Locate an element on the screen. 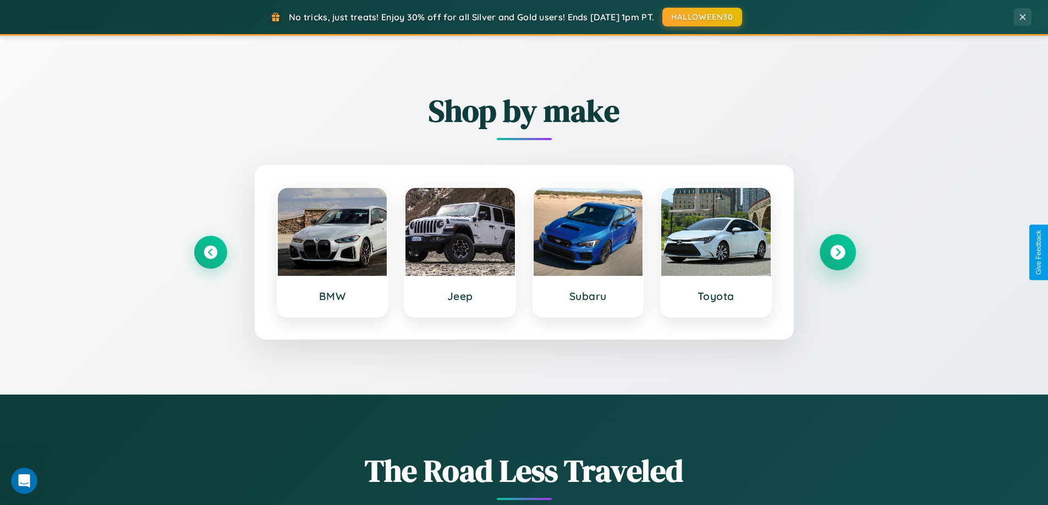 The height and width of the screenshot is (505, 1048). h2: Shop by make is located at coordinates (524, 111).